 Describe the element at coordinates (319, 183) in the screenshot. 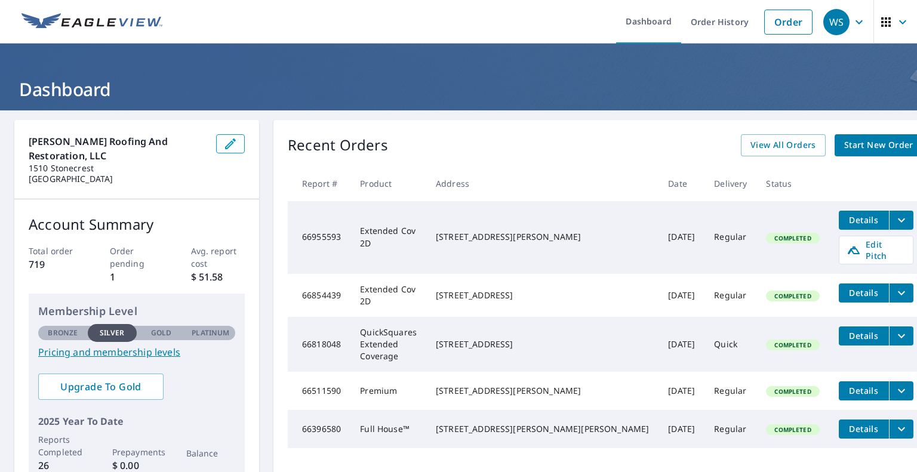

I see `th: Report #` at that location.